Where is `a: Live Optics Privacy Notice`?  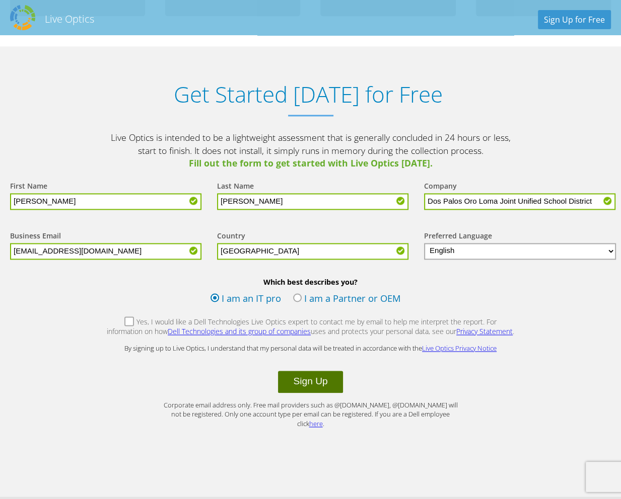 a: Live Optics Privacy Notice is located at coordinates (459, 348).